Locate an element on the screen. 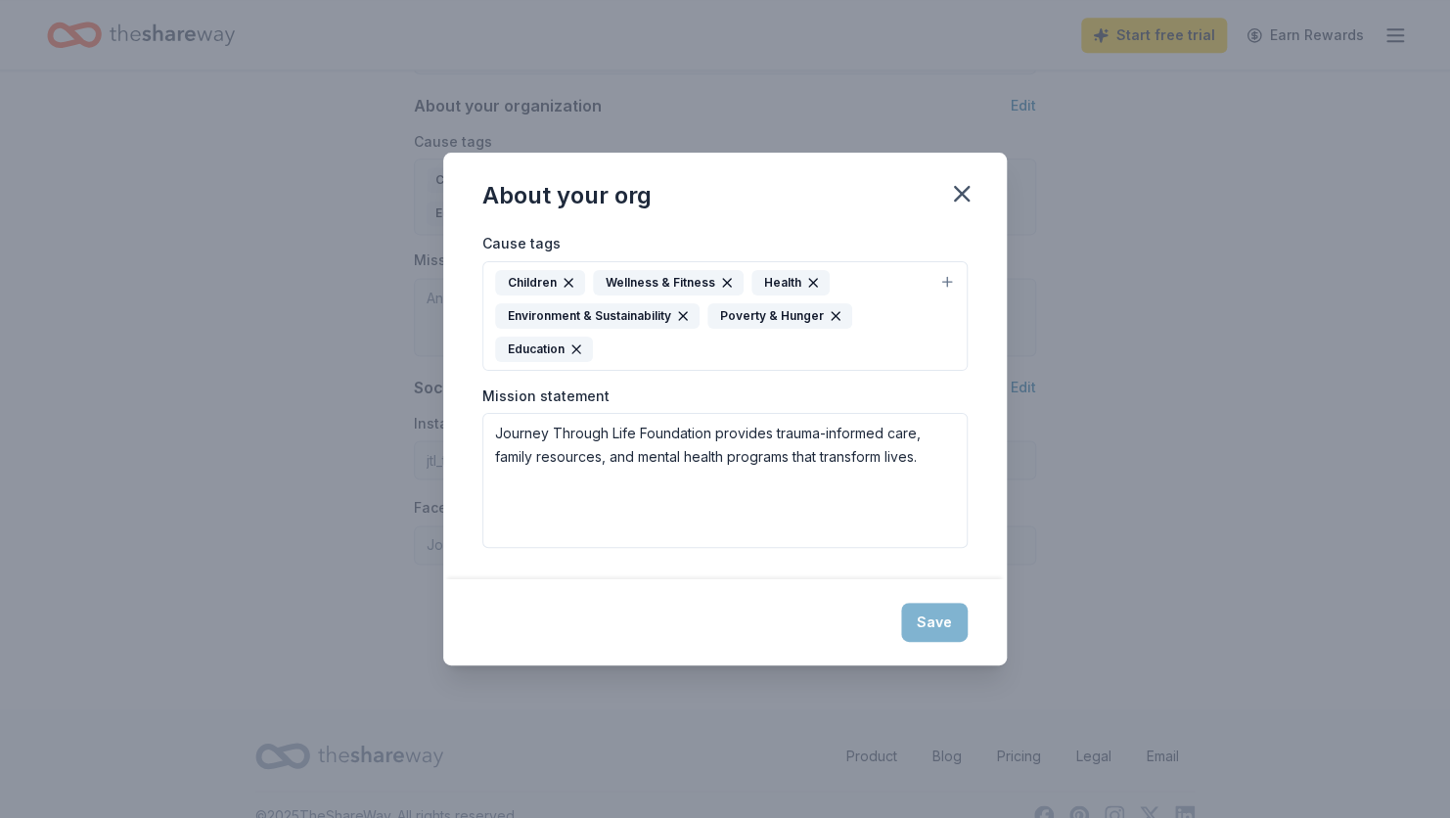 The image size is (1450, 818). label: Cause tags is located at coordinates (522, 244).